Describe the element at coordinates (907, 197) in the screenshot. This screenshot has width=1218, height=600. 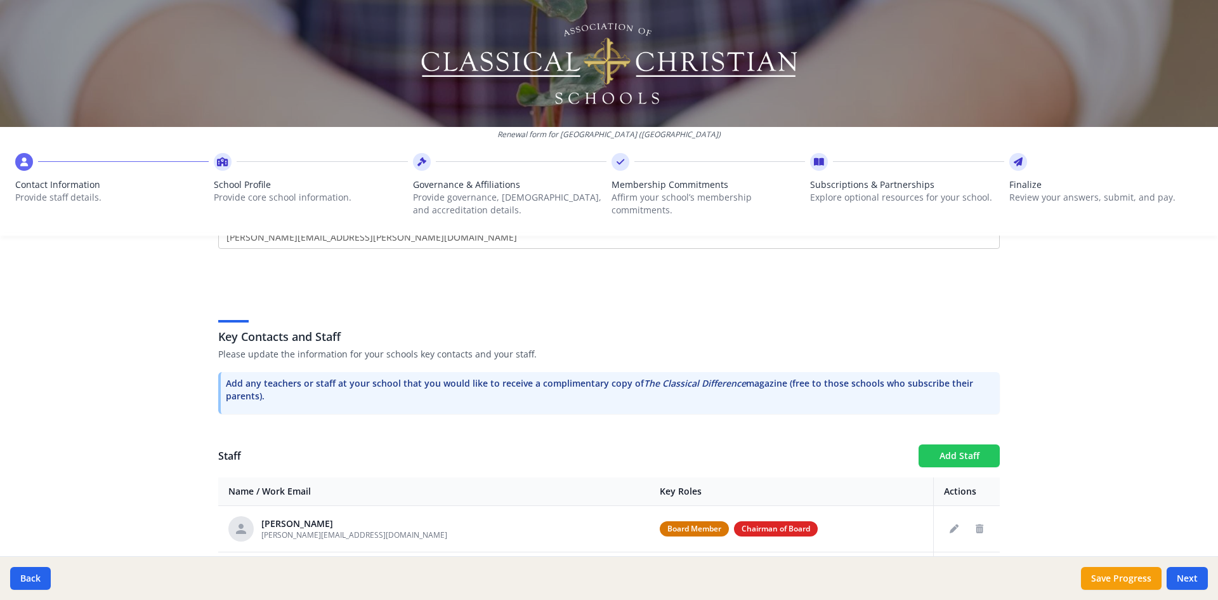
I see `p: Explore optional resources for your school.` at that location.